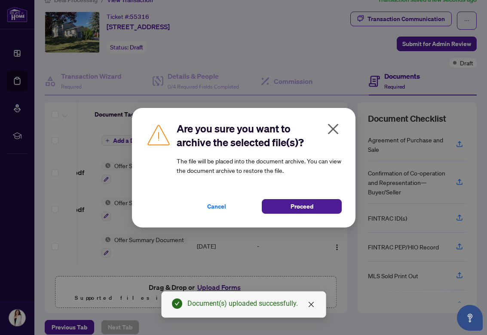 The image size is (487, 335). Describe the element at coordinates (470, 318) in the screenshot. I see `button: Open asap` at that location.